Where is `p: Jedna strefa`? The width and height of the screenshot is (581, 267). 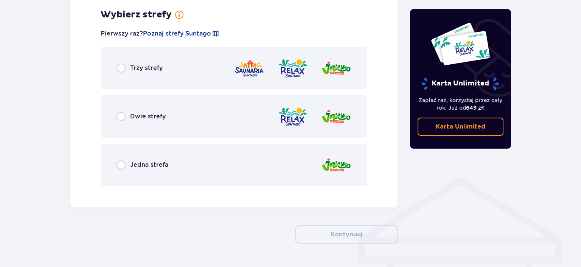 p: Jedna strefa is located at coordinates (149, 165).